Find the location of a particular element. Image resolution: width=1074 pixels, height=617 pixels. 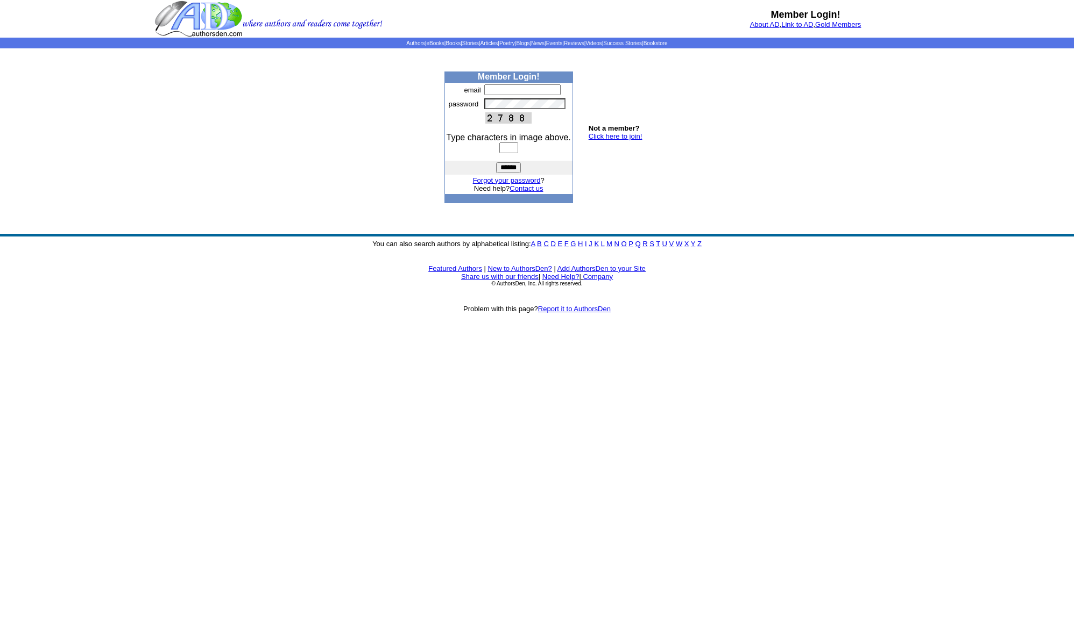

font: Type characters in image above. is located at coordinates (508, 137).